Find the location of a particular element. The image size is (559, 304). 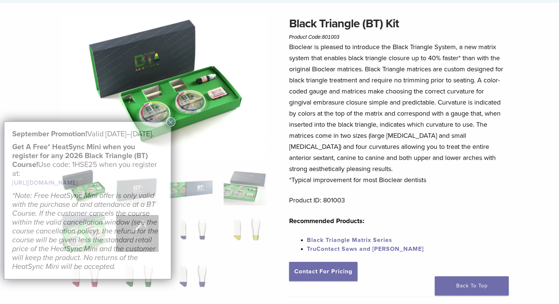

p: Product ID: 801003 is located at coordinates (398, 200).